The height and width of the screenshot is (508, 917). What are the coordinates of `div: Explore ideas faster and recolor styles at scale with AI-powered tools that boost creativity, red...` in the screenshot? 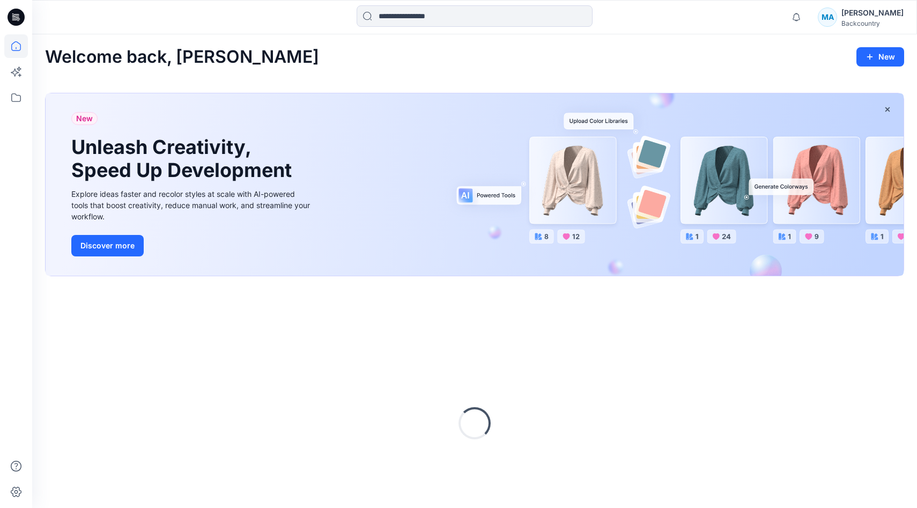 It's located at (192, 205).